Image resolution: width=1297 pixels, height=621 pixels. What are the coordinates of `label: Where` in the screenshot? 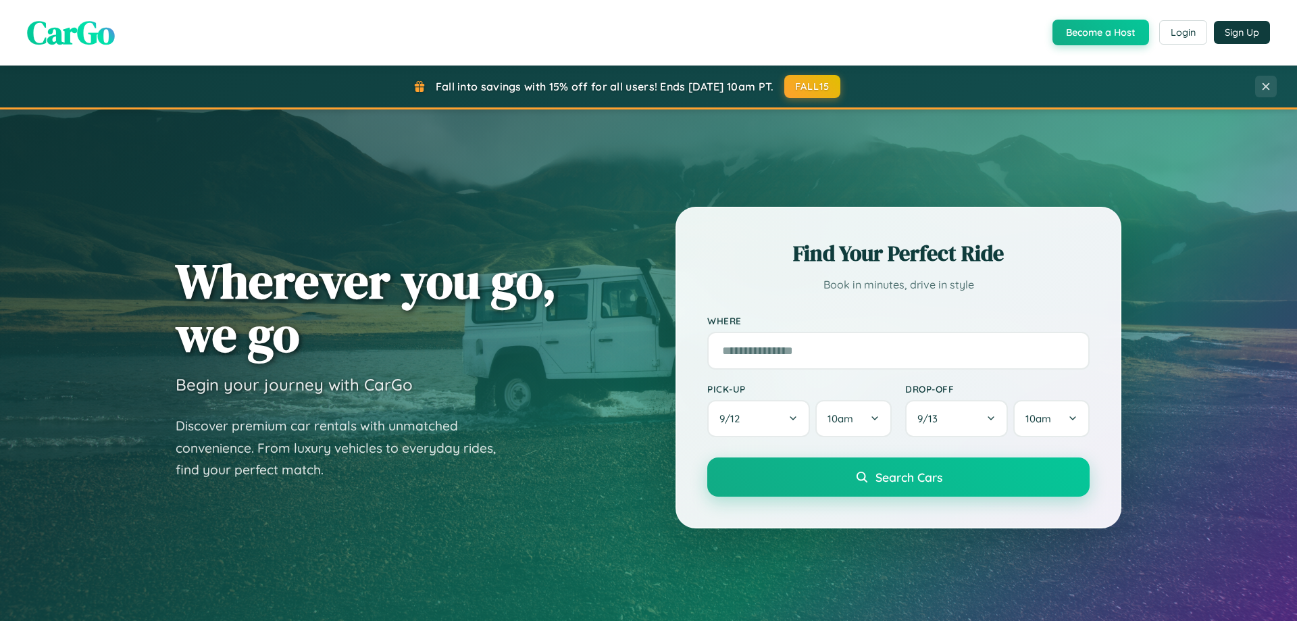 It's located at (898, 320).